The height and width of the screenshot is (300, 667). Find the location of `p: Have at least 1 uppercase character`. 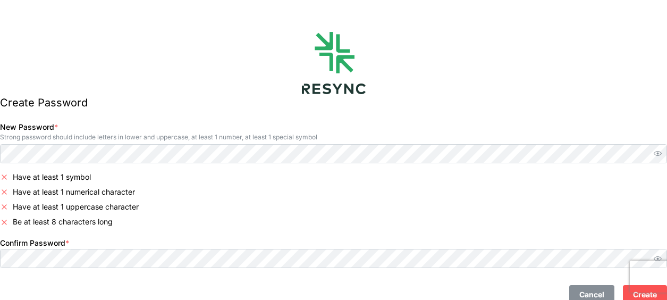

p: Have at least 1 uppercase character is located at coordinates (76, 207).